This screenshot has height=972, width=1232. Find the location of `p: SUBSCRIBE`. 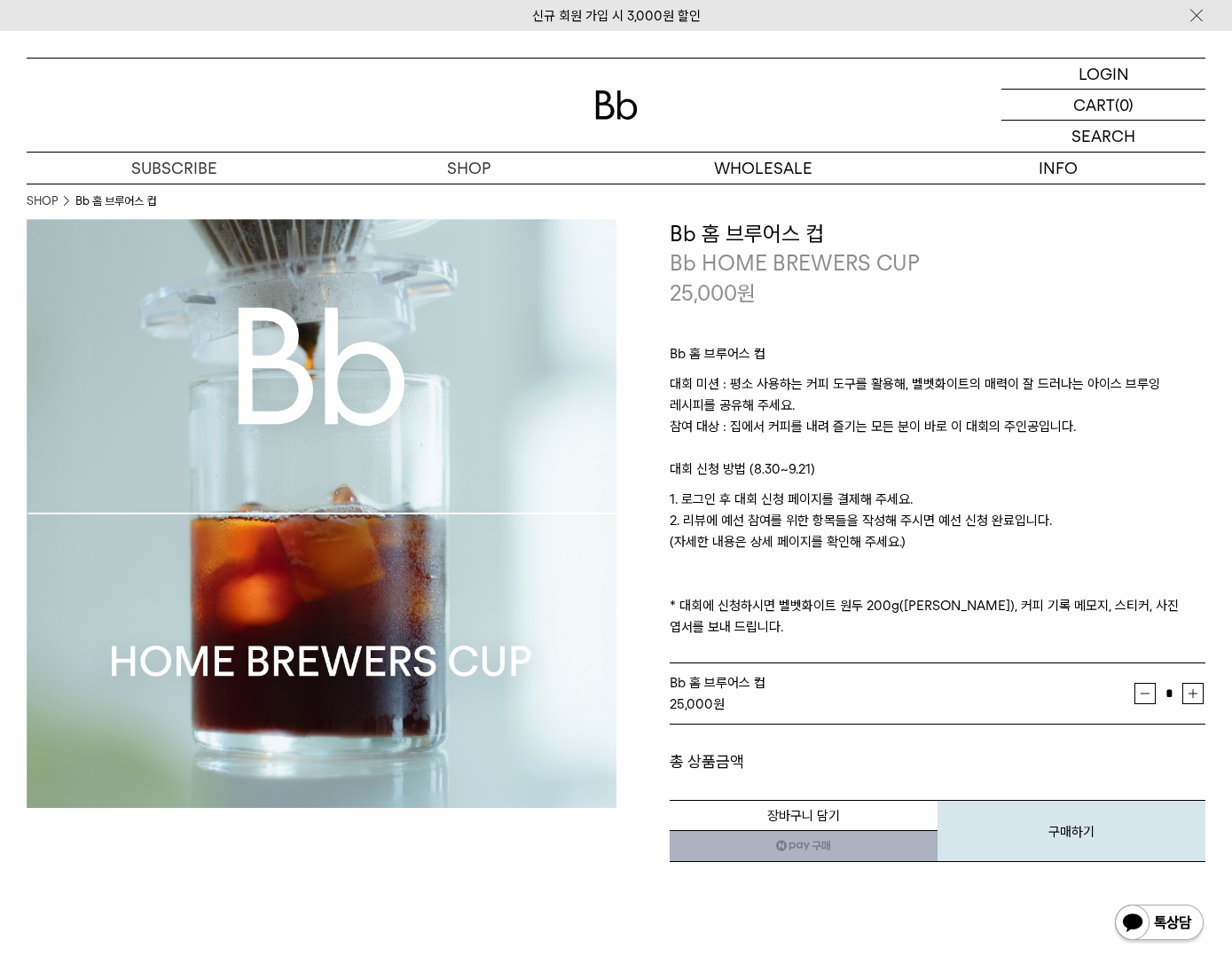

p: SUBSCRIBE is located at coordinates (173, 168).